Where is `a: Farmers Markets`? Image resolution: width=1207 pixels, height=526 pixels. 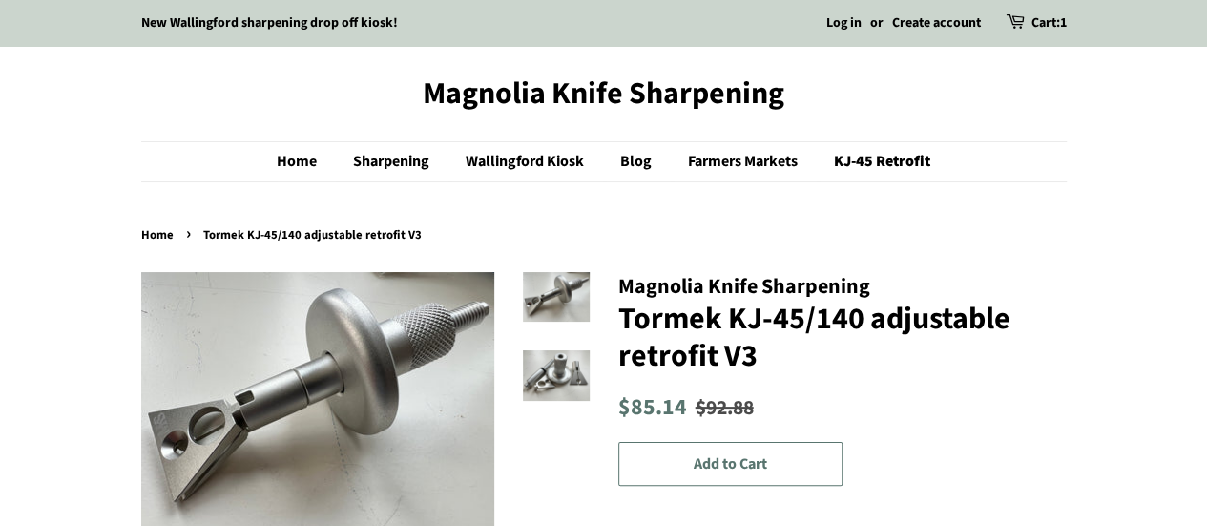
a: Farmers Markets is located at coordinates (745, 161).